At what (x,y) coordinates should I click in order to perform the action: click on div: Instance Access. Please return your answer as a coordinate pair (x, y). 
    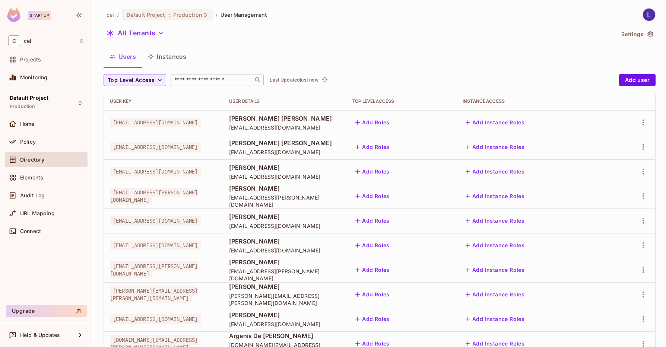
    Looking at the image, I should click on (532, 101).